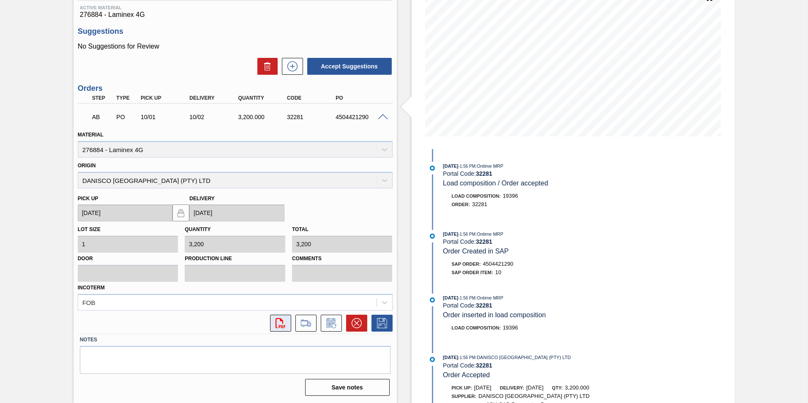 This screenshot has width=808, height=403. I want to click on label: Delivery, so click(202, 199).